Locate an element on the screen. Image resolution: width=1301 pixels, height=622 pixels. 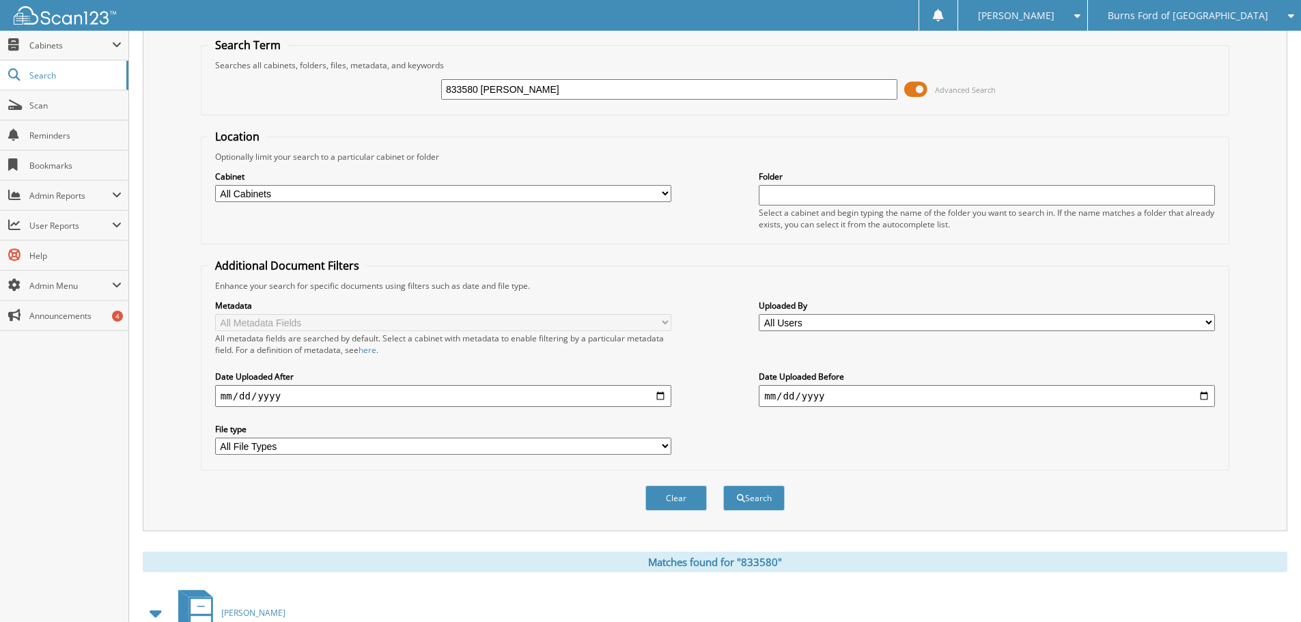
input: start is located at coordinates (443, 396).